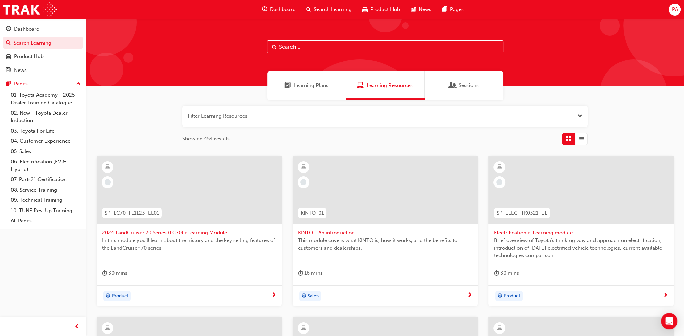 Image resolution: width=684 pixels, height=336 pixels. What do you see at coordinates (20, 70) in the screenshot?
I see `div: News` at bounding box center [20, 70].